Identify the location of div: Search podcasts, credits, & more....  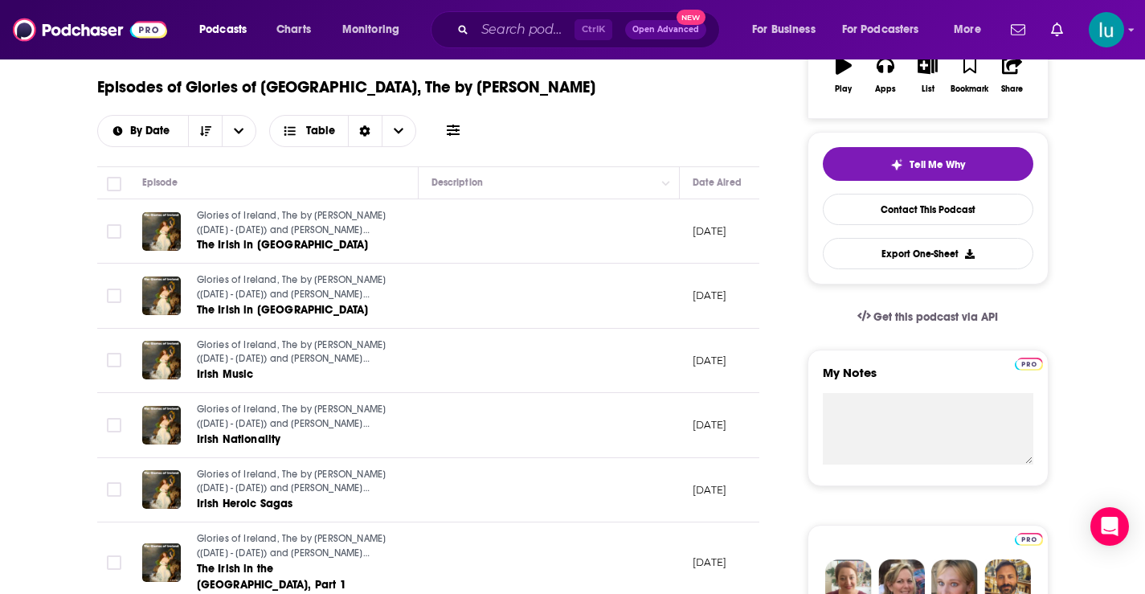
(591, 30).